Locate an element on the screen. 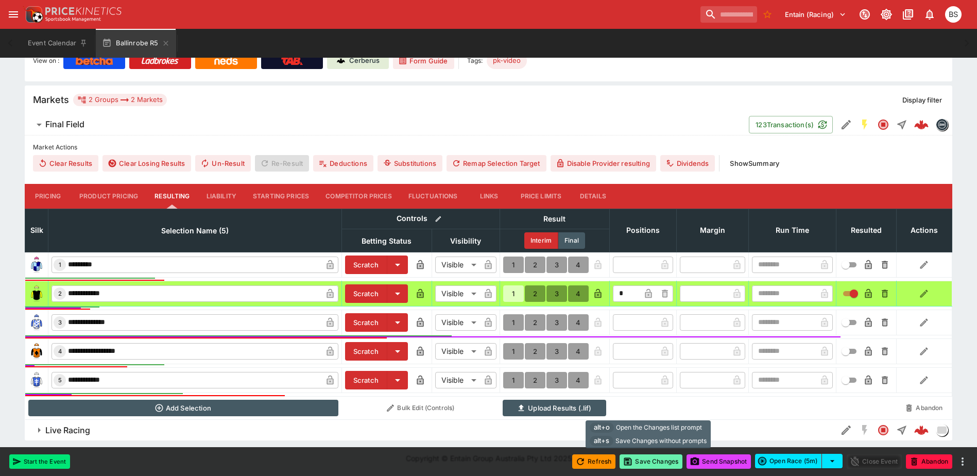 Image resolution: width=977 pixels, height=476 pixels. button: Resulting is located at coordinates (172, 196).